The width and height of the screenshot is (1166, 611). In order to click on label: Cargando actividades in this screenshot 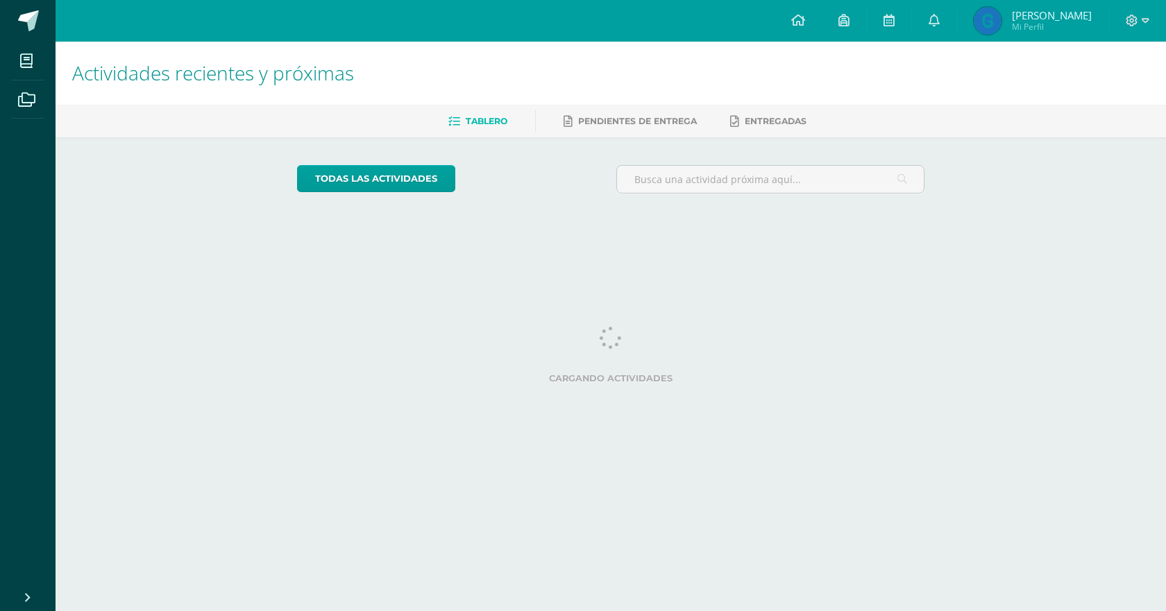, I will do `click(611, 378)`.